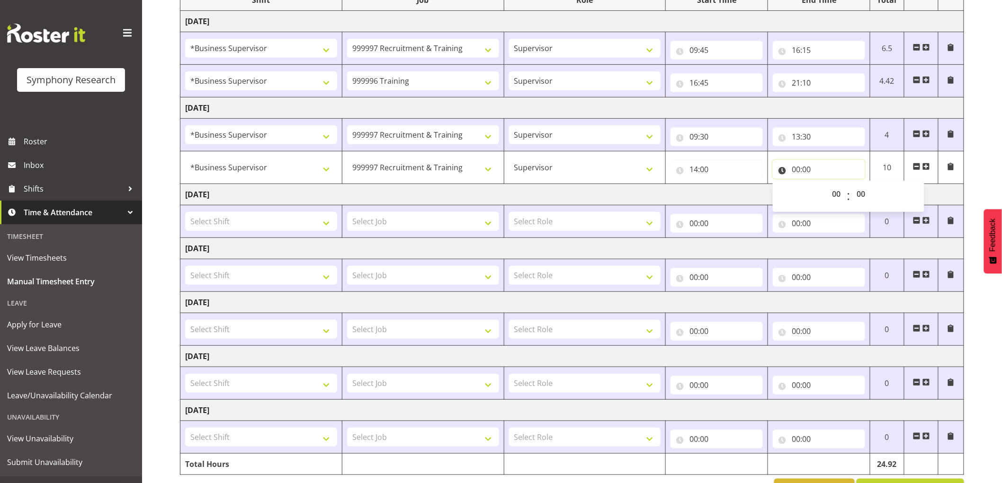  I want to click on a: Submit Unavailability, so click(71, 463).